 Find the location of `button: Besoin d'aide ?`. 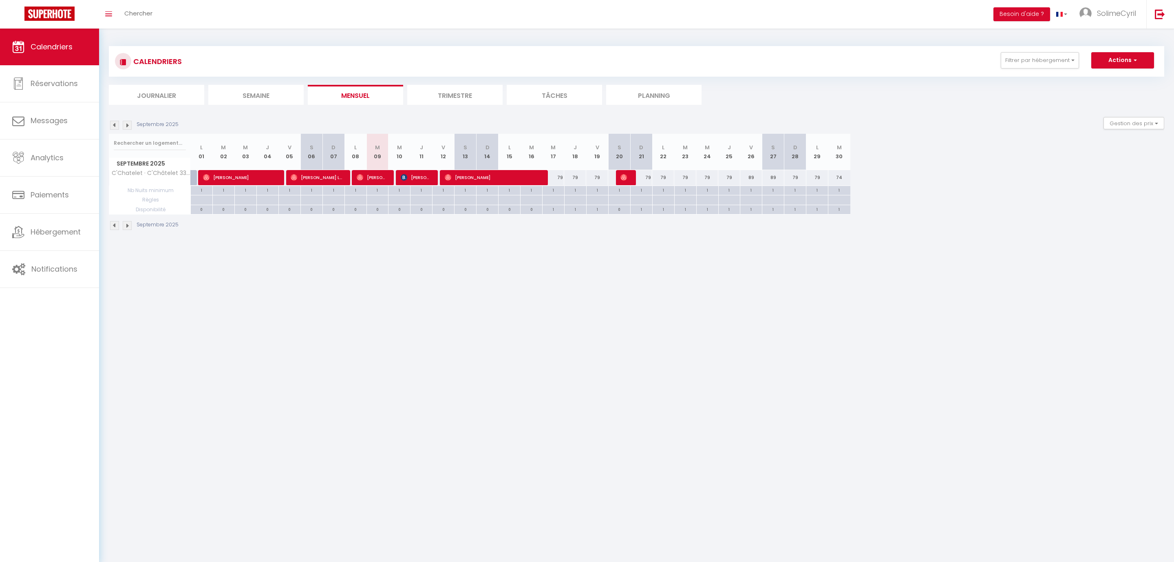

button: Besoin d'aide ? is located at coordinates (1022, 14).